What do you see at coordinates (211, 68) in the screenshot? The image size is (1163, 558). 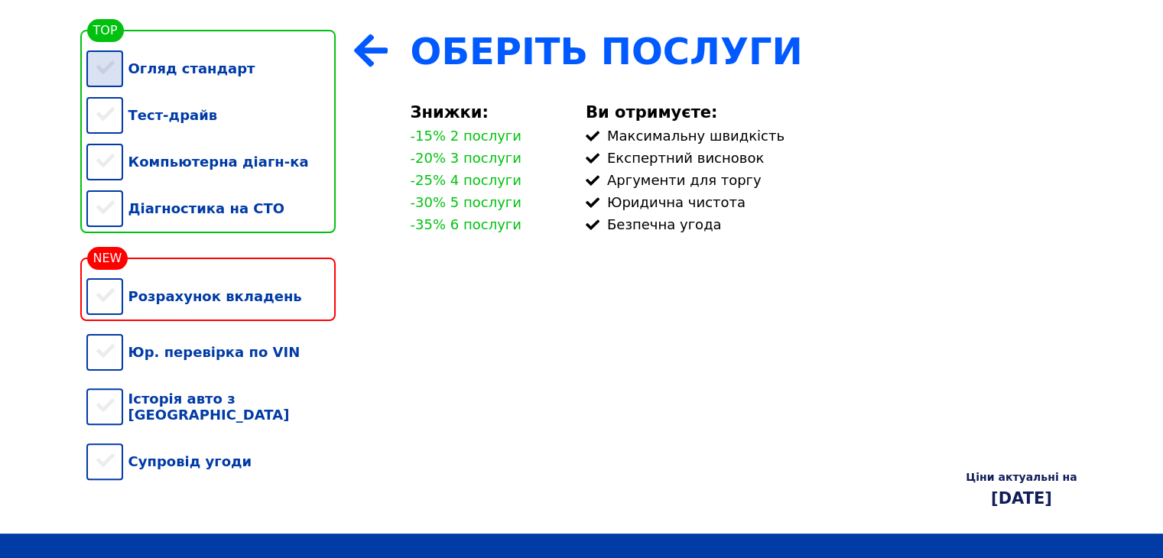 I see `div: Огляд стандарт` at bounding box center [211, 68].